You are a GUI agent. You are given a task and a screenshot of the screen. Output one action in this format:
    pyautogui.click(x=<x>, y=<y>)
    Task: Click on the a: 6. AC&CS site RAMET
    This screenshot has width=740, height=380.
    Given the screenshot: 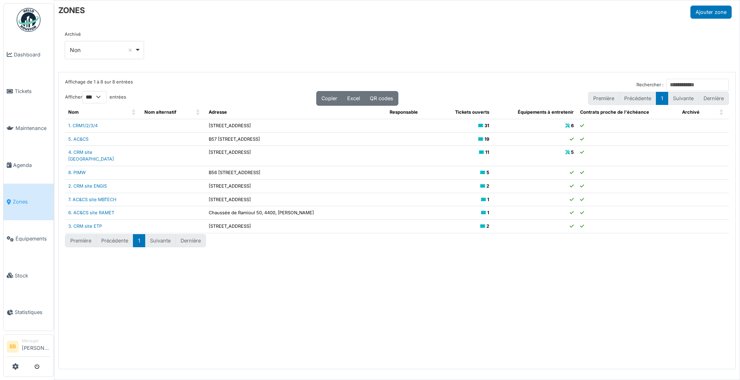 What is the action you would take?
    pyautogui.click(x=91, y=212)
    